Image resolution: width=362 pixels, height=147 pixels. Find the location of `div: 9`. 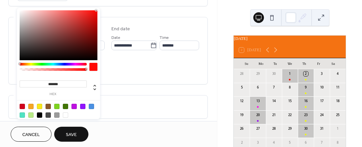

div: 9 is located at coordinates (306, 88).